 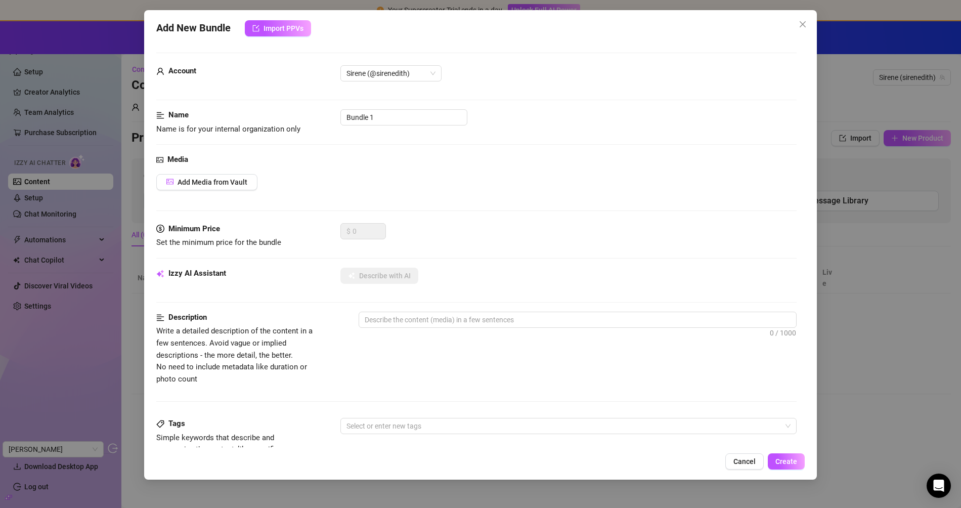 What do you see at coordinates (234, 354) in the screenshot?
I see `span: Write a detailed description of the content in a few sentences. Avoid vague or implied descriptio...` at bounding box center [234, 354].